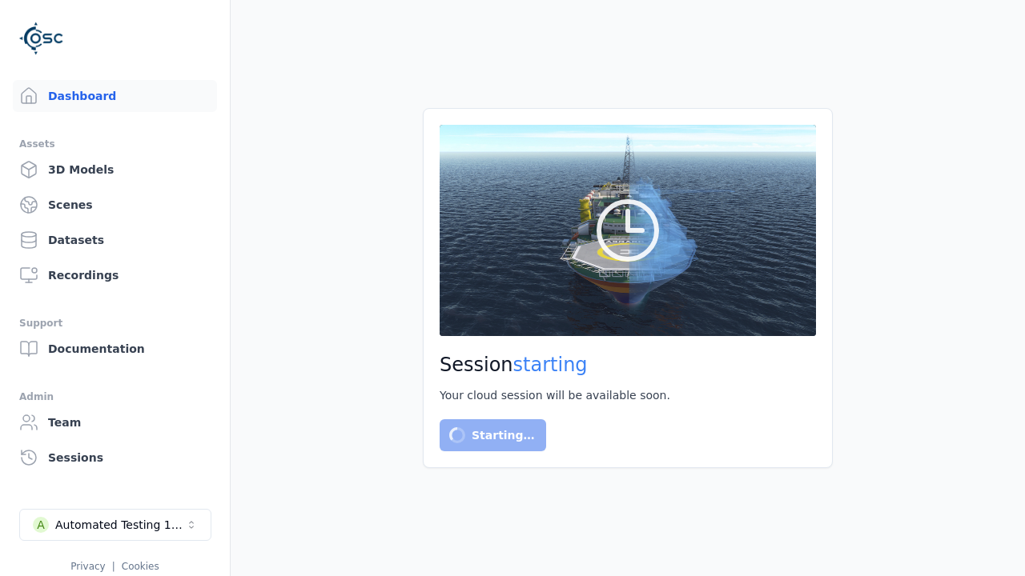  I want to click on div: Assets, so click(114, 144).